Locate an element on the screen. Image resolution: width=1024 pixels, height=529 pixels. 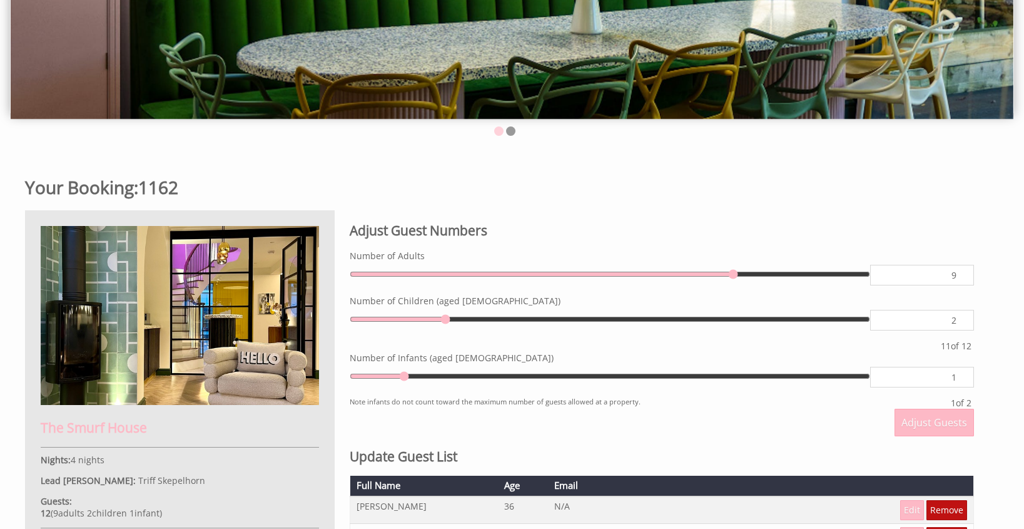
span: infant is located at coordinates (143, 512).